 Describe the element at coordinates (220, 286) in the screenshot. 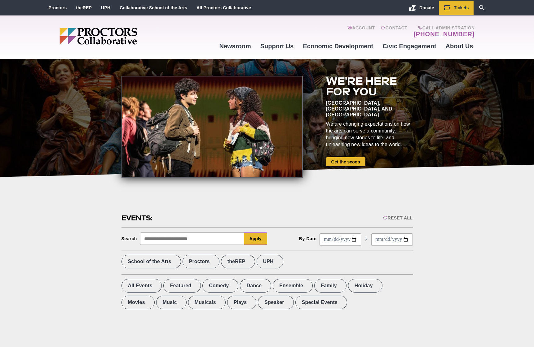

I see `label: Comedy` at that location.